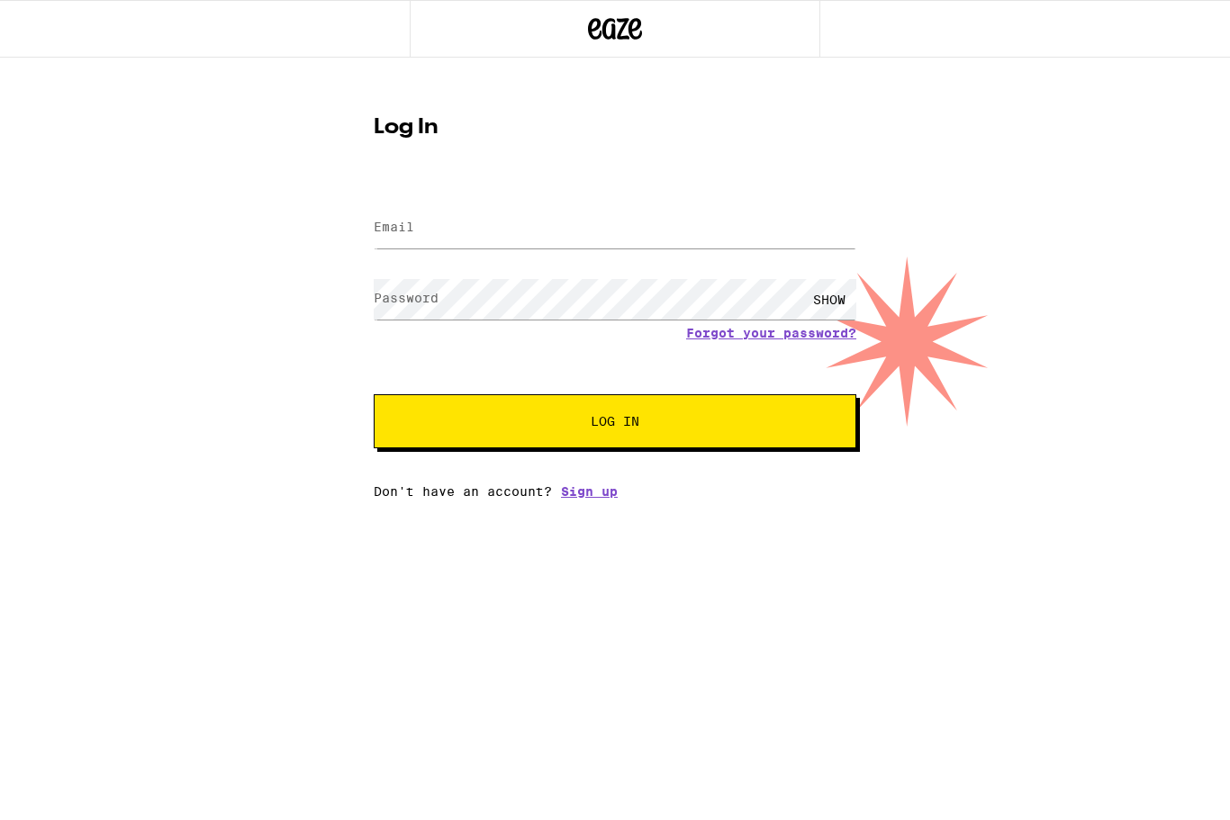 The height and width of the screenshot is (820, 1230). I want to click on div: SHOW, so click(829, 299).